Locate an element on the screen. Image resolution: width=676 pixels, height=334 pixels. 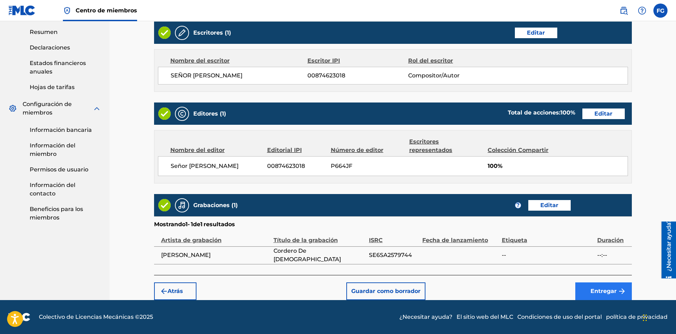
font: Artista de grabación is located at coordinates (191, 240).